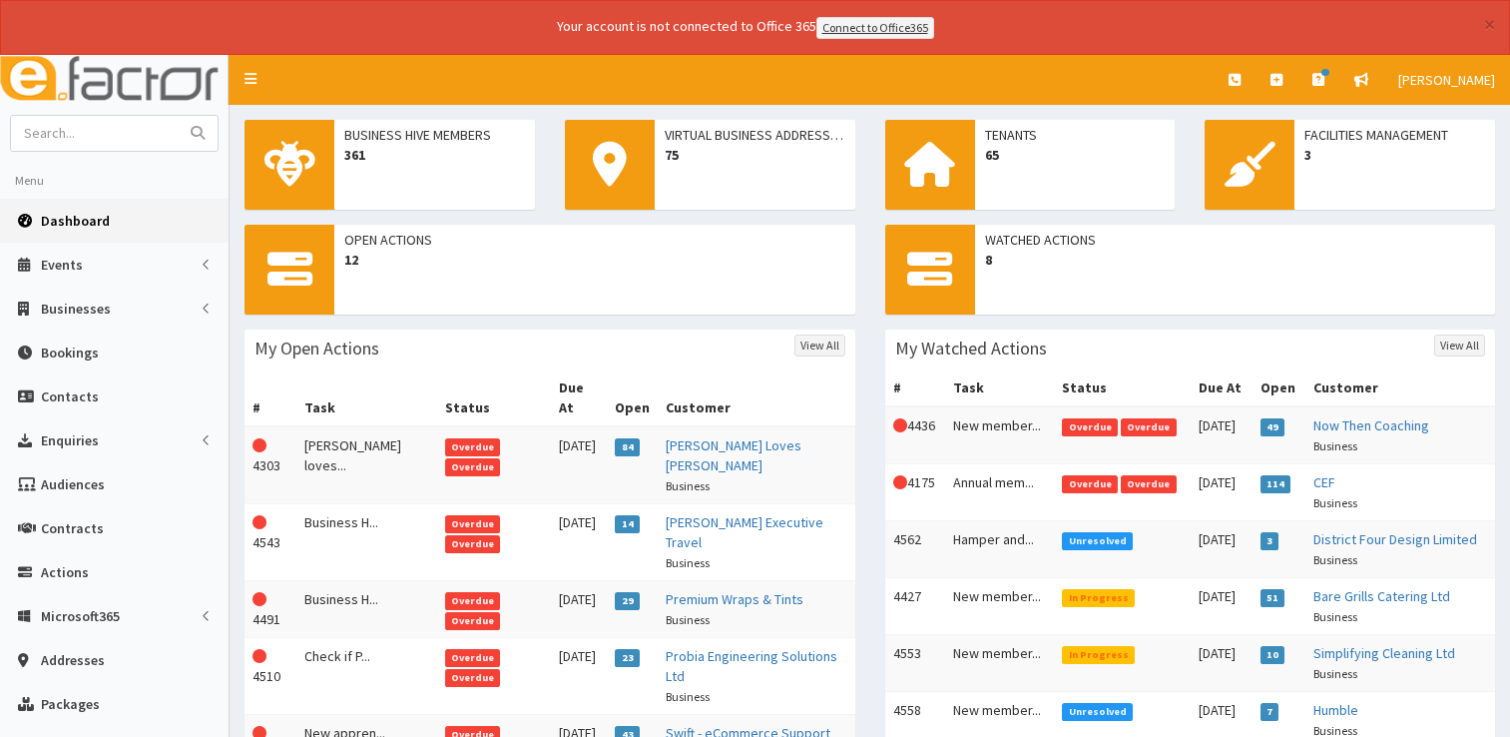 The height and width of the screenshot is (737, 1510). What do you see at coordinates (73, 660) in the screenshot?
I see `span: Addresses` at bounding box center [73, 660].